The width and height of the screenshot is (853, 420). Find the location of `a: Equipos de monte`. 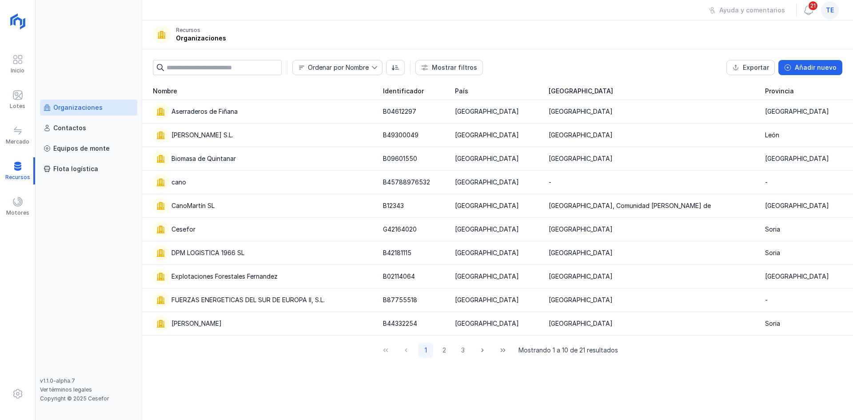

a: Equipos de monte is located at coordinates (88, 148).